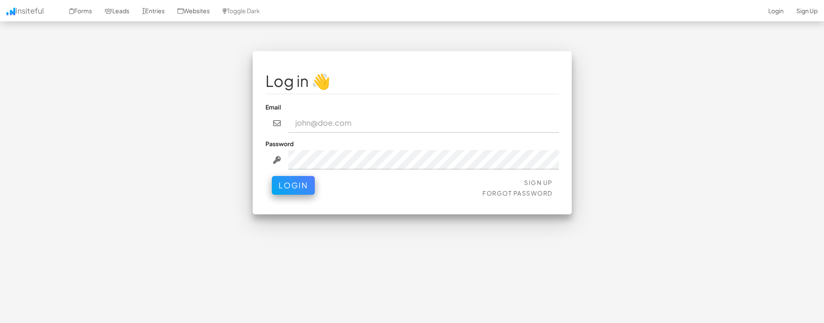  I want to click on input: john@doe.com, so click(424, 123).